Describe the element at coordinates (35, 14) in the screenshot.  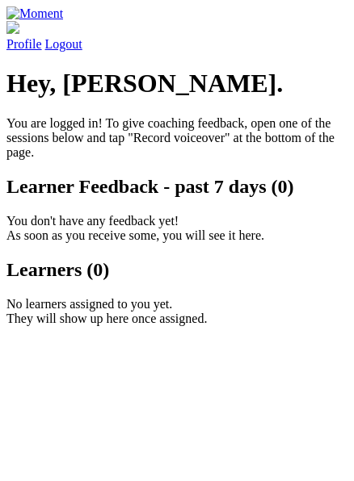
I see `img: Moment` at that location.